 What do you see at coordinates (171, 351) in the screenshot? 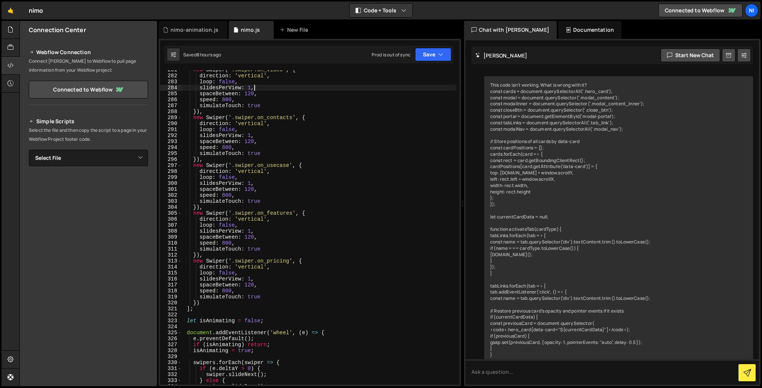
I see `div: 328` at bounding box center [171, 351].